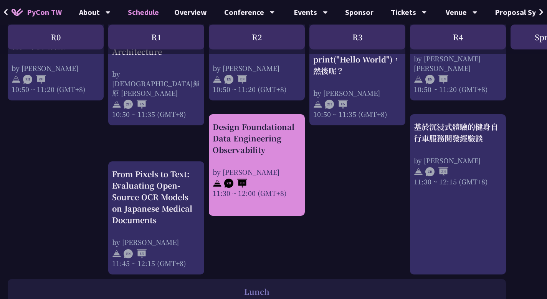  Describe the element at coordinates (458, 37) in the screenshot. I see `div: R4` at that location.